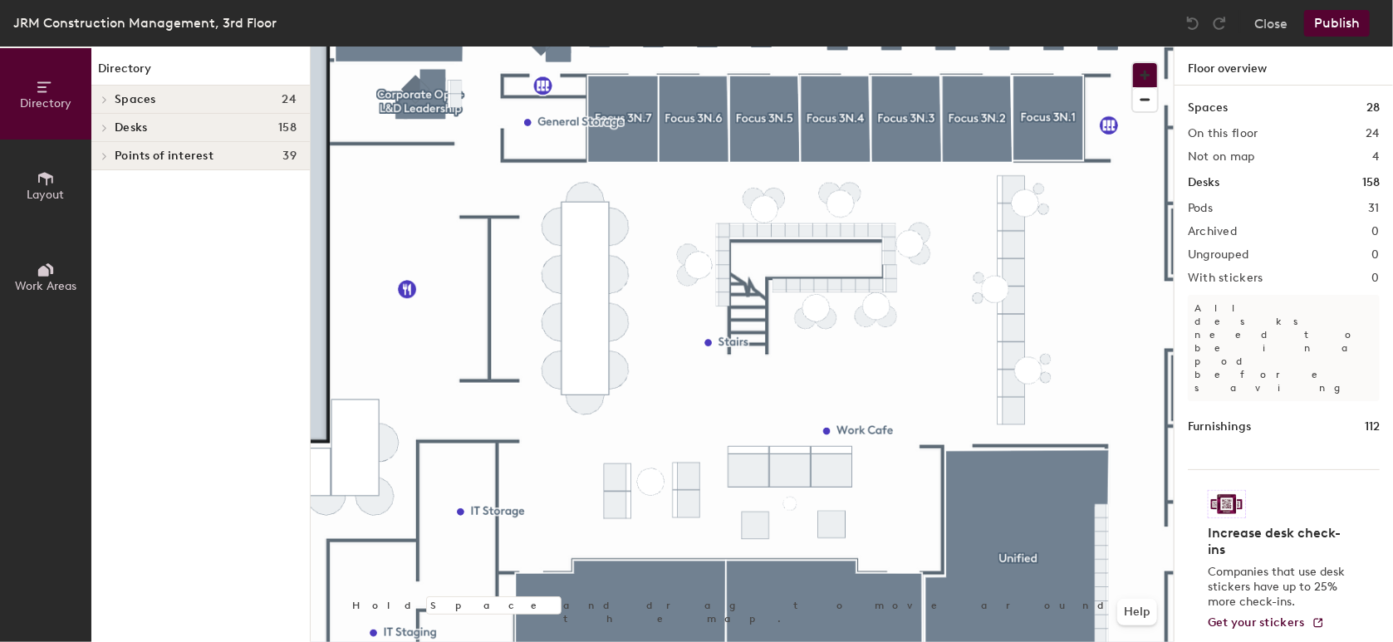 This screenshot has width=1393, height=642. I want to click on span: Spaces, so click(135, 100).